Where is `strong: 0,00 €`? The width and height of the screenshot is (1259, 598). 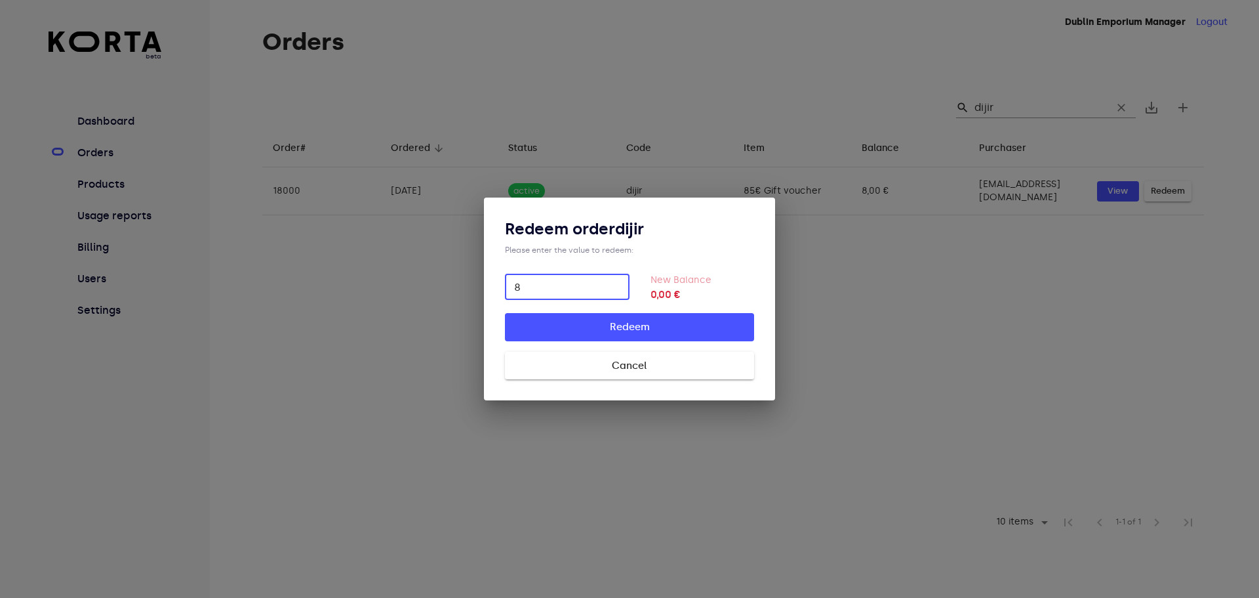
strong: 0,00 € is located at coordinates (702, 295).